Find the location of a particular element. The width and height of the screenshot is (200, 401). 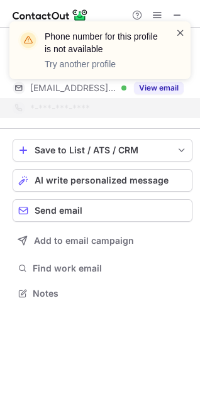

header: Phone number for this profile is not available is located at coordinates (102, 43).